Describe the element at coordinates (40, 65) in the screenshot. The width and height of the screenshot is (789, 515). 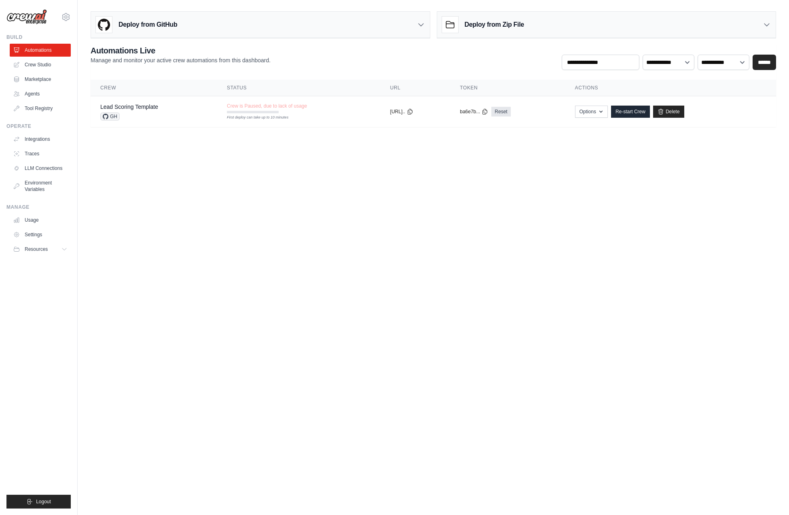
I see `a: Crew Studio` at that location.